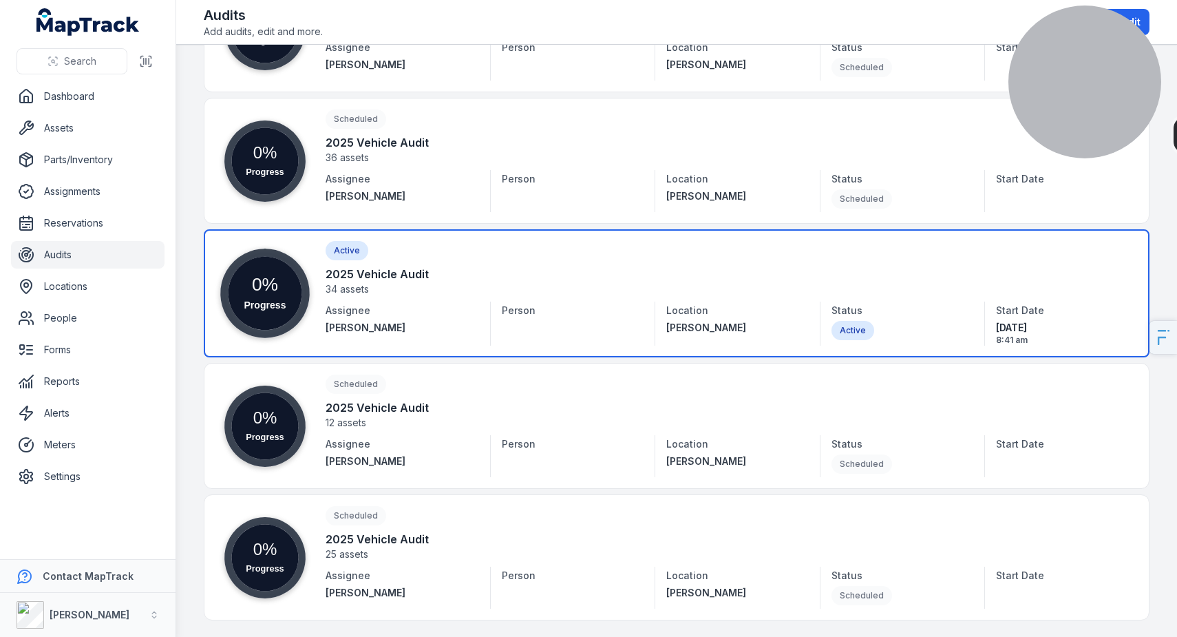 Image resolution: width=1177 pixels, height=637 pixels. I want to click on a: Dashboard, so click(87, 96).